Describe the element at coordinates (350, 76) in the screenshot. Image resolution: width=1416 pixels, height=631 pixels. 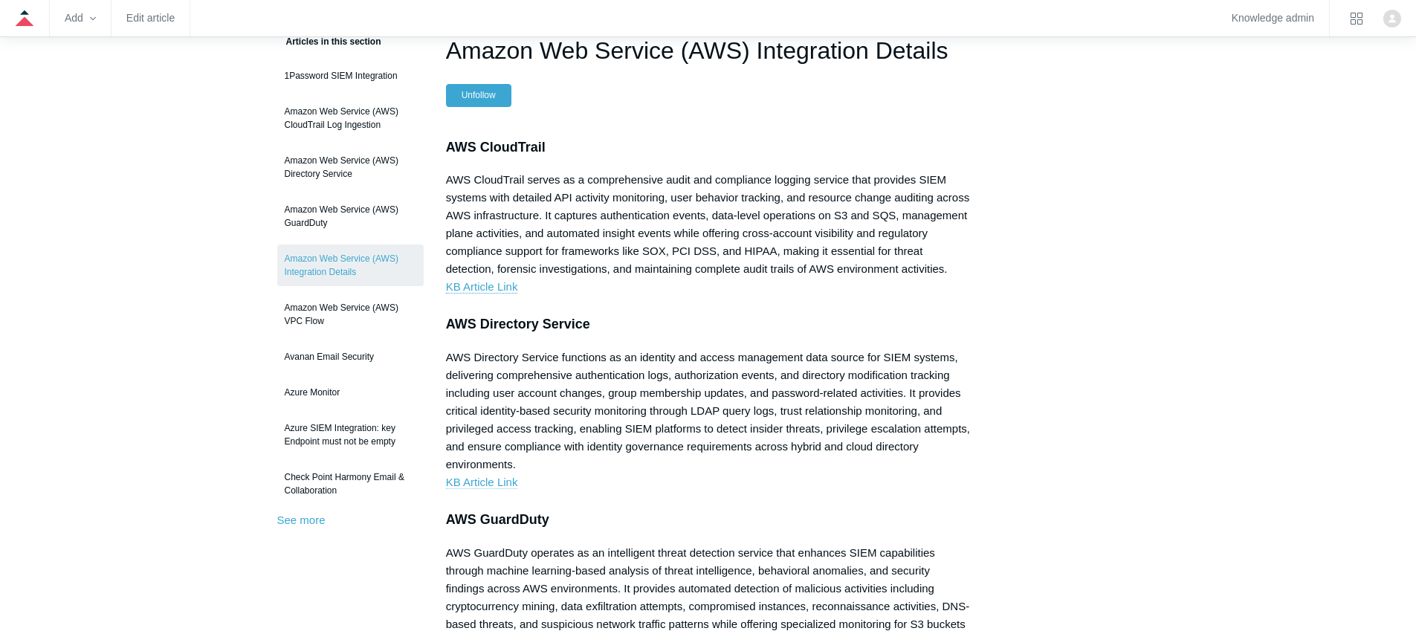
I see `a: 1Password SIEM Integration` at that location.